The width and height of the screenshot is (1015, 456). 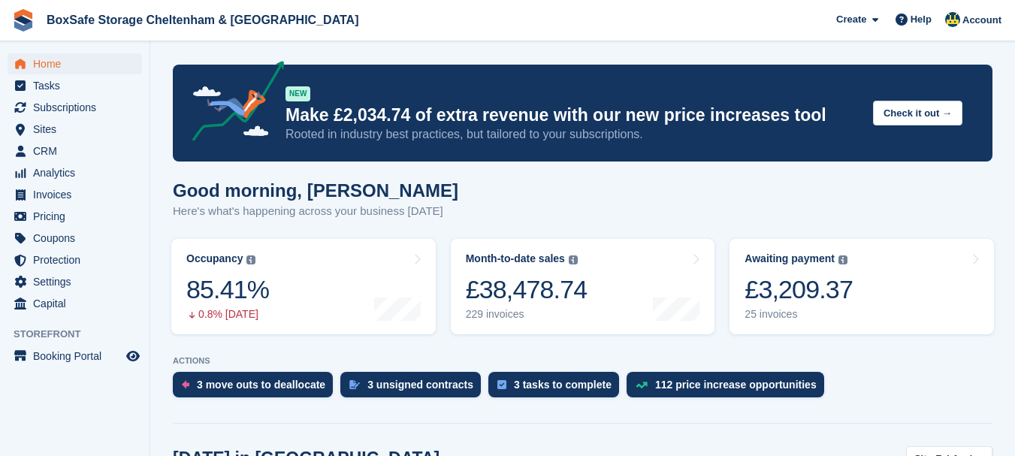 What do you see at coordinates (78, 86) in the screenshot?
I see `span: Tasks` at bounding box center [78, 86].